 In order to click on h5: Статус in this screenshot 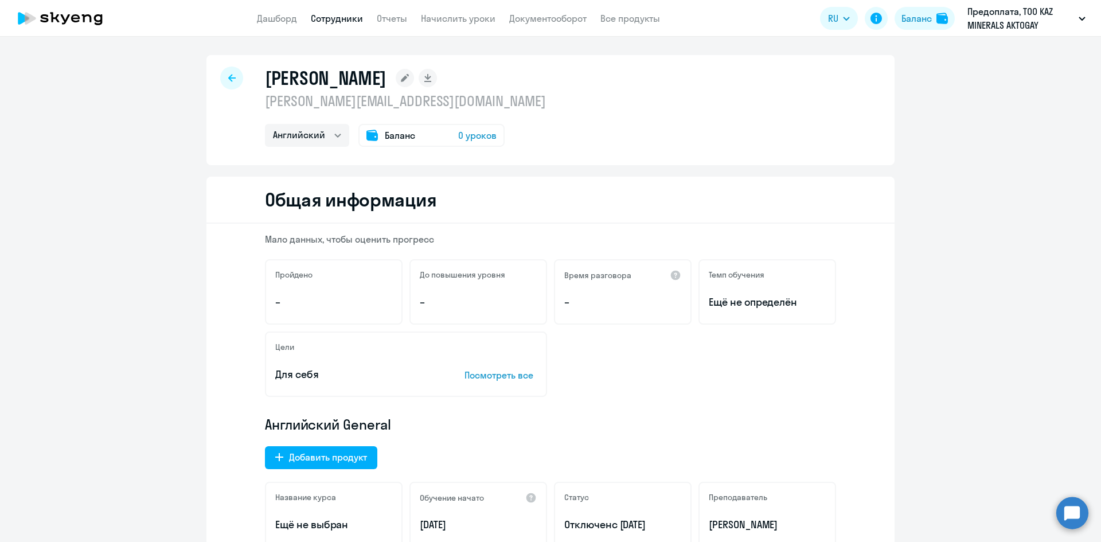, I will do `click(576, 497)`.